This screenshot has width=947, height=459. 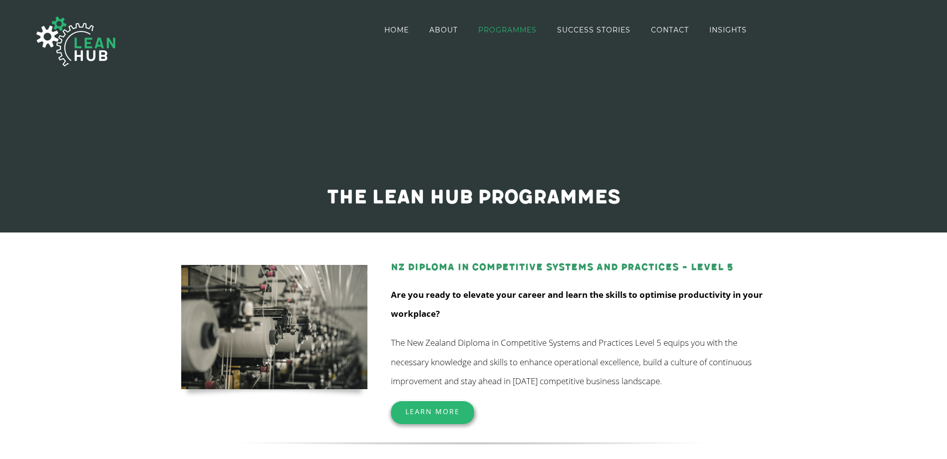 I want to click on span: The New Zealand Diploma in Competitive Systems and Practices Level 5 equips you with the necessar..., so click(x=571, y=362).